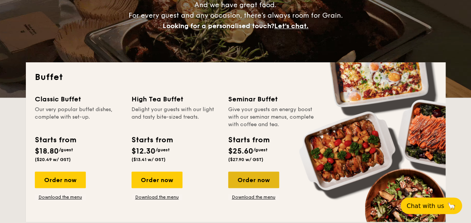 The height and width of the screenshot is (223, 471). What do you see at coordinates (79, 117) in the screenshot?
I see `div: Our very popular buffet dishes, complete with set-up.` at bounding box center [79, 117].